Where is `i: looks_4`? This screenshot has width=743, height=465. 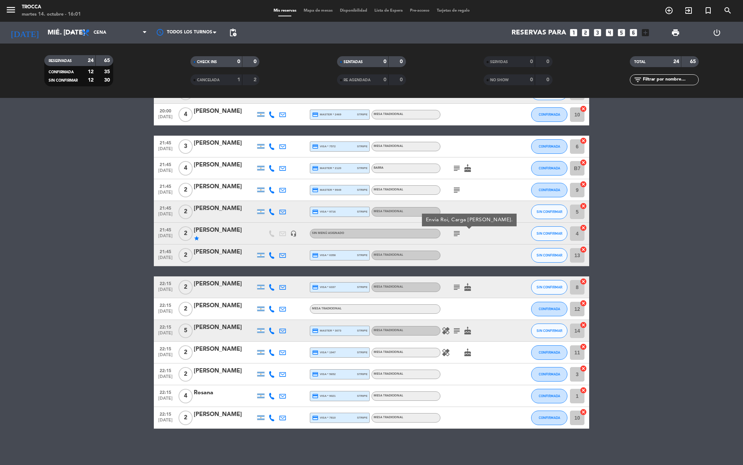 i: looks_4 is located at coordinates (609, 33).